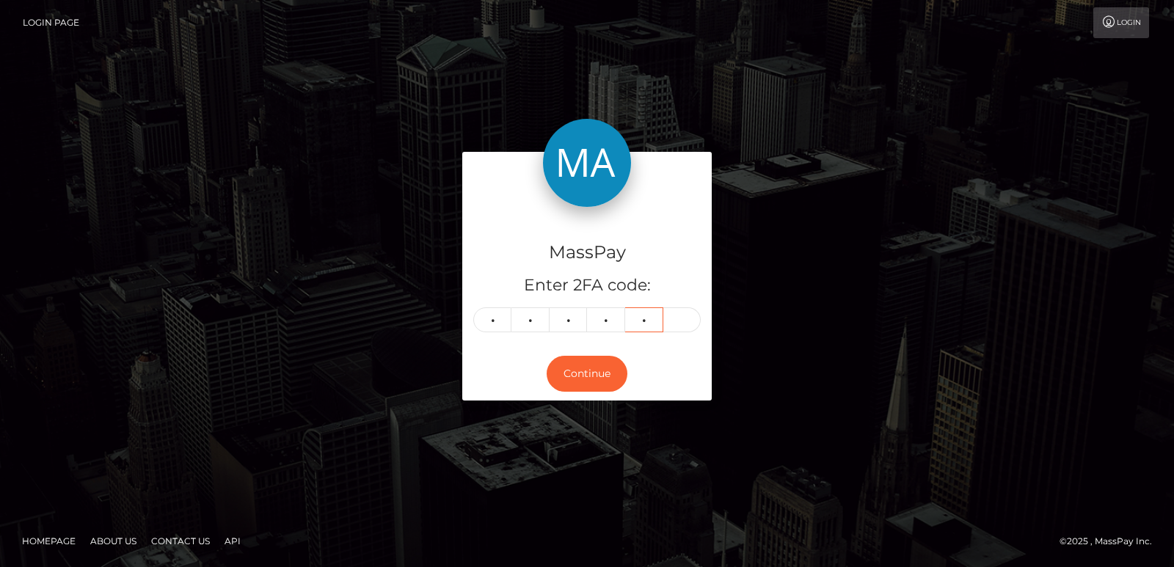 The image size is (1174, 567). What do you see at coordinates (587, 374) in the screenshot?
I see `button: Continue` at bounding box center [587, 374].